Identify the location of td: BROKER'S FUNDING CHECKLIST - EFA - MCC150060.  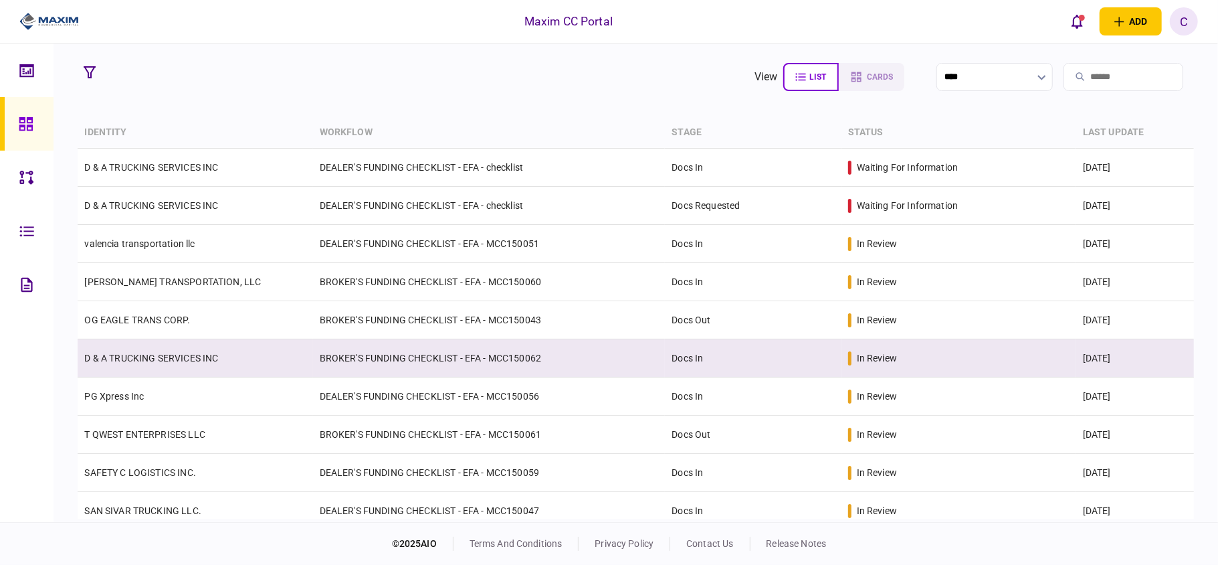
(489, 282).